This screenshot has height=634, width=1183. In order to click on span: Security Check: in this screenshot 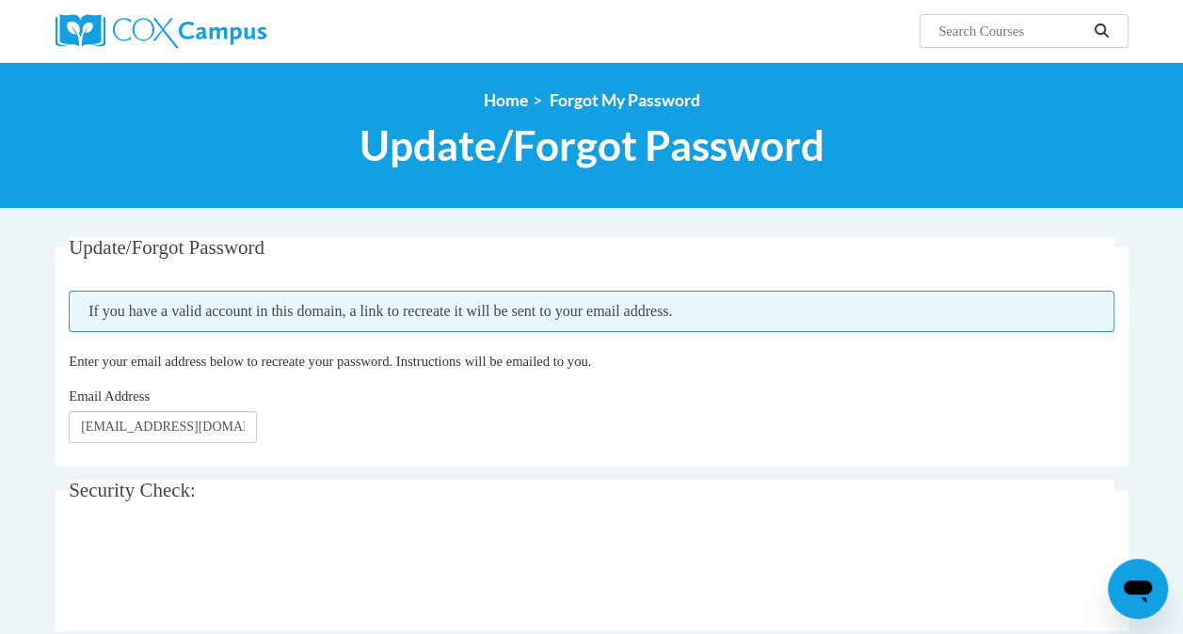, I will do `click(132, 490)`.